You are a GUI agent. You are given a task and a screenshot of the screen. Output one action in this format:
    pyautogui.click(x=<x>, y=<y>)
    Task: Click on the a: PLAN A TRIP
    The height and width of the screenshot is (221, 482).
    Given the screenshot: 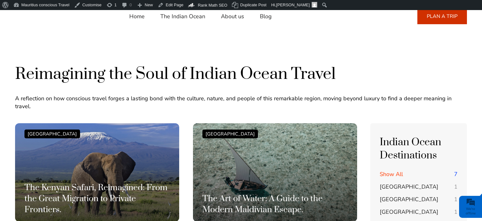 What is the action you would take?
    pyautogui.click(x=442, y=16)
    